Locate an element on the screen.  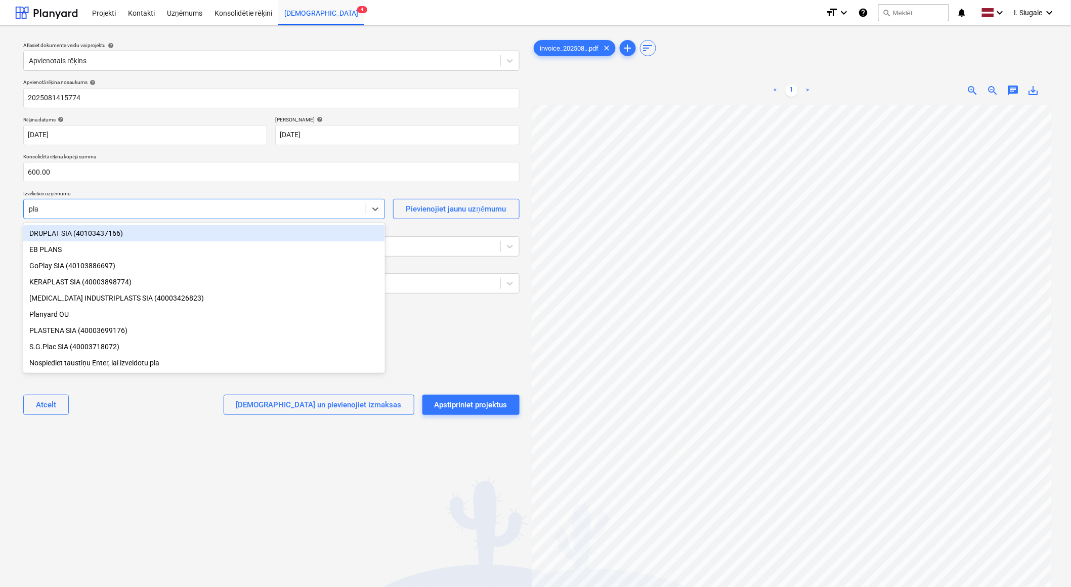
p: Izvēlieties uzņēmumu is located at coordinates (204, 194).